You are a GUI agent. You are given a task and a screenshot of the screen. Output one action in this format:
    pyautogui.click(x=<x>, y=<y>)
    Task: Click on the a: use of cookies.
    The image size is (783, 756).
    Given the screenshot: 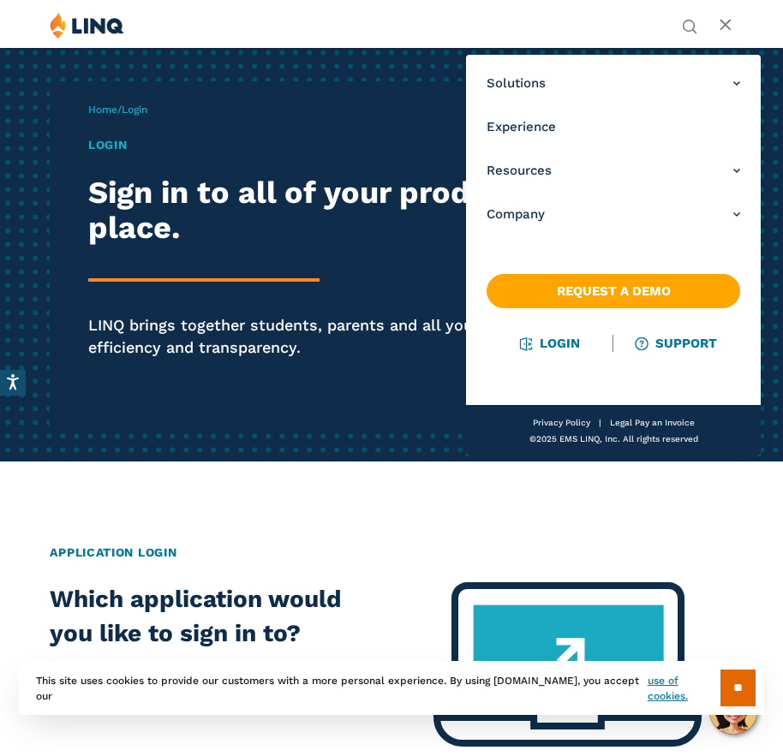 What is the action you would take?
    pyautogui.click(x=683, y=689)
    